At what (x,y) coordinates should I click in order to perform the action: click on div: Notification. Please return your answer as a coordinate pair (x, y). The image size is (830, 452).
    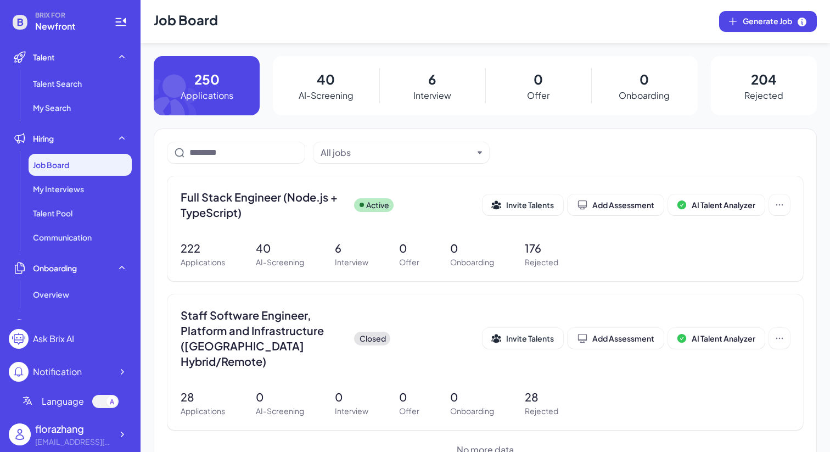
    Looking at the image, I should click on (57, 372).